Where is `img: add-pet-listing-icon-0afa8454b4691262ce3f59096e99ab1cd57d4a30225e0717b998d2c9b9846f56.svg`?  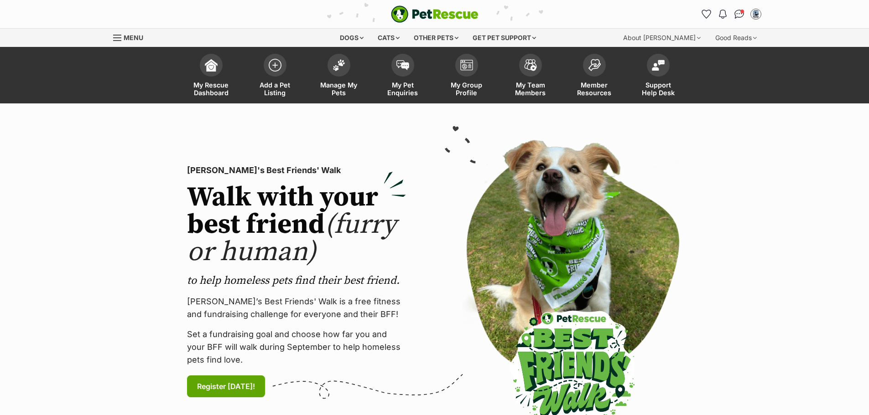
img: add-pet-listing-icon-0afa8454b4691262ce3f59096e99ab1cd57d4a30225e0717b998d2c9b9846f56.svg is located at coordinates (275, 65).